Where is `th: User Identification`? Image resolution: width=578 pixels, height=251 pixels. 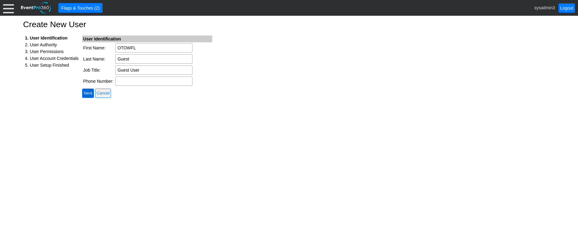 th: User Identification is located at coordinates (147, 39).